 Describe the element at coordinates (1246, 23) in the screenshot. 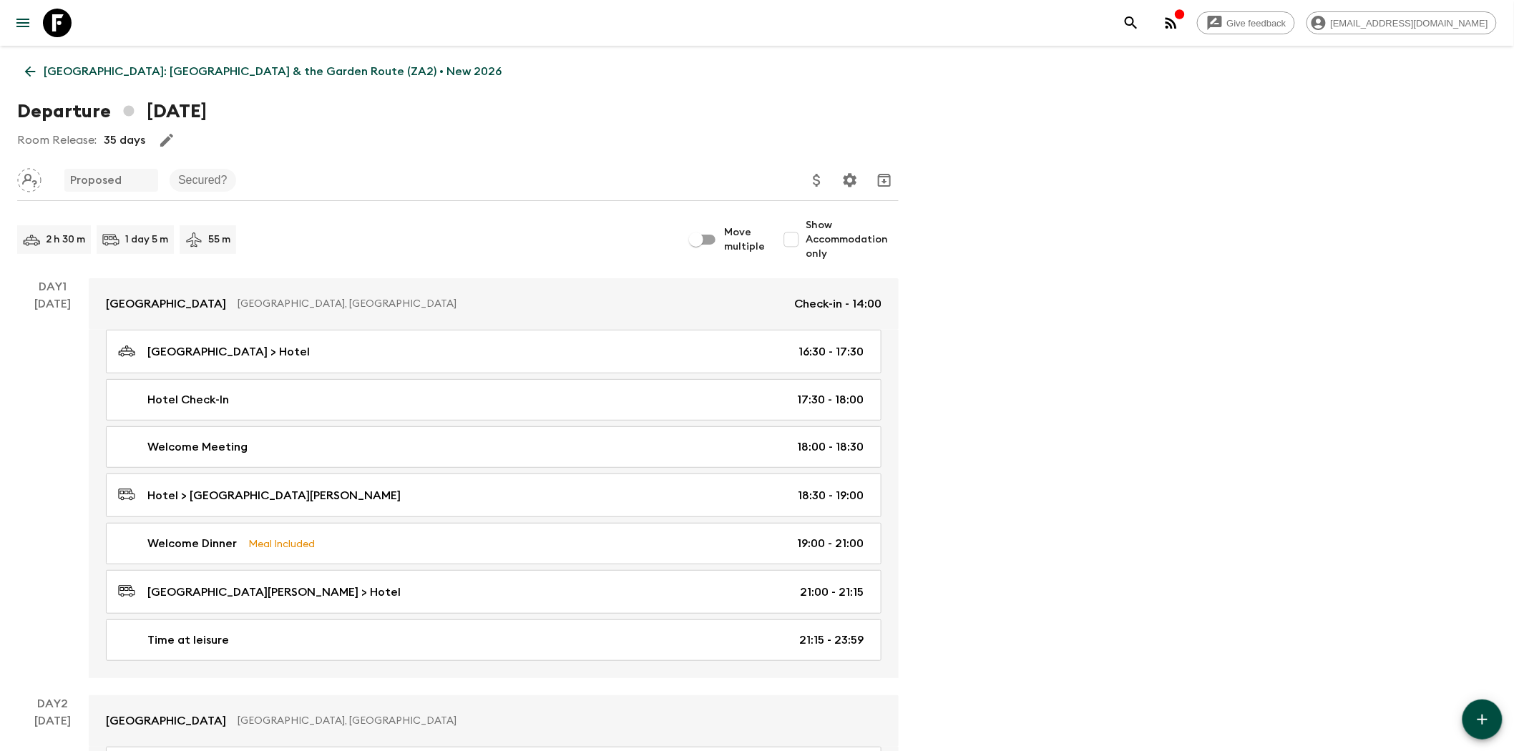

I see `a: Give feedback` at that location.